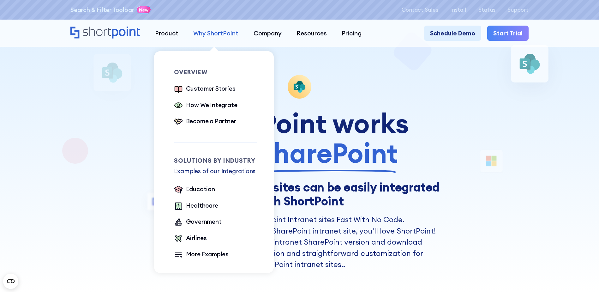  Describe the element at coordinates (202, 205) in the screenshot. I see `div: Healthcare` at that location.